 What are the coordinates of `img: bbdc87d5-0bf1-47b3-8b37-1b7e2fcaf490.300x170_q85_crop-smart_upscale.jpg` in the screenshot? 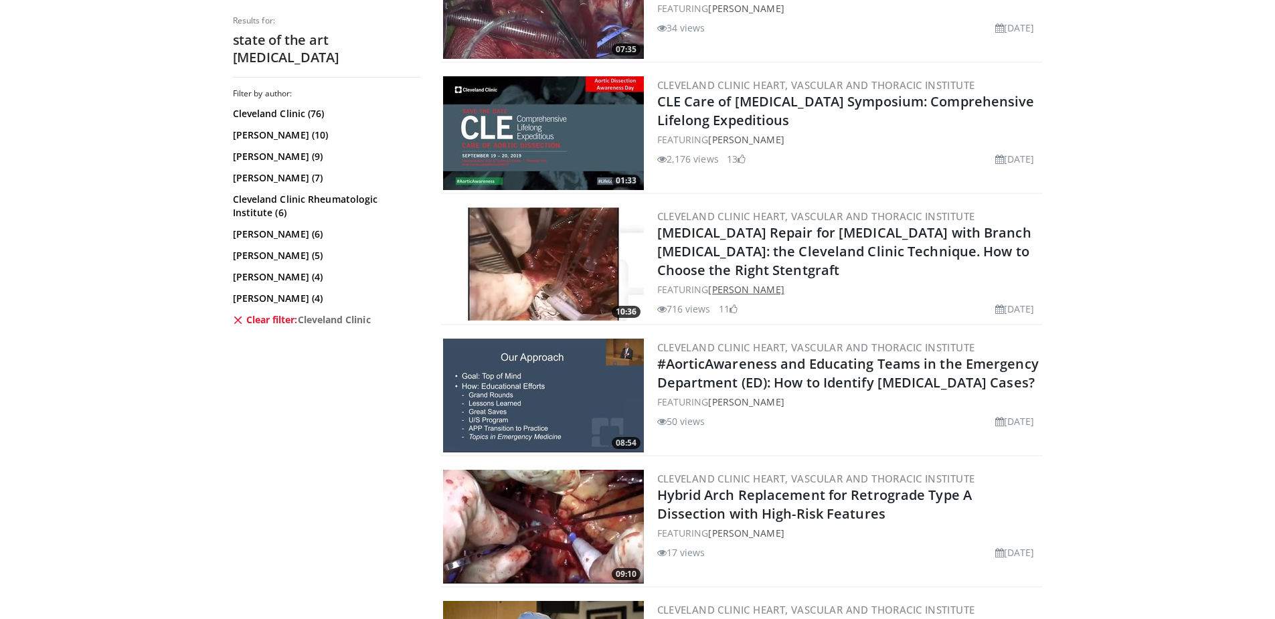 It's located at (543, 527).